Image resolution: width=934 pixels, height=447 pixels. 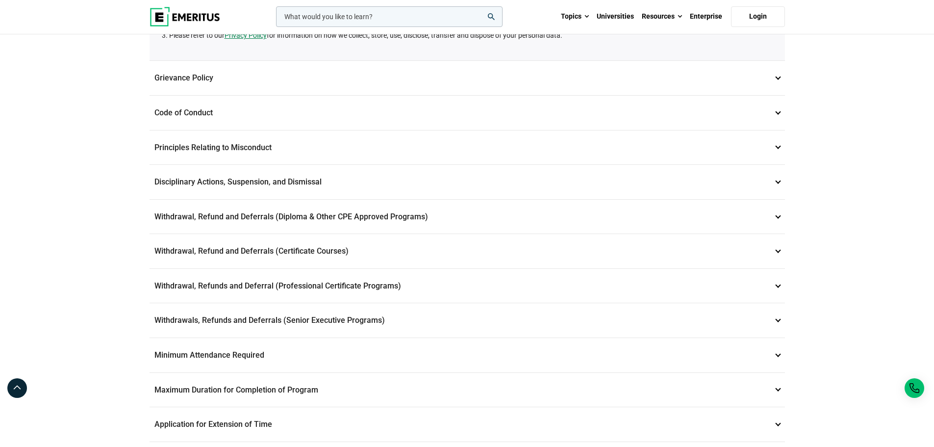 What do you see at coordinates (467, 113) in the screenshot?
I see `p: Code of Conduct` at bounding box center [467, 113].